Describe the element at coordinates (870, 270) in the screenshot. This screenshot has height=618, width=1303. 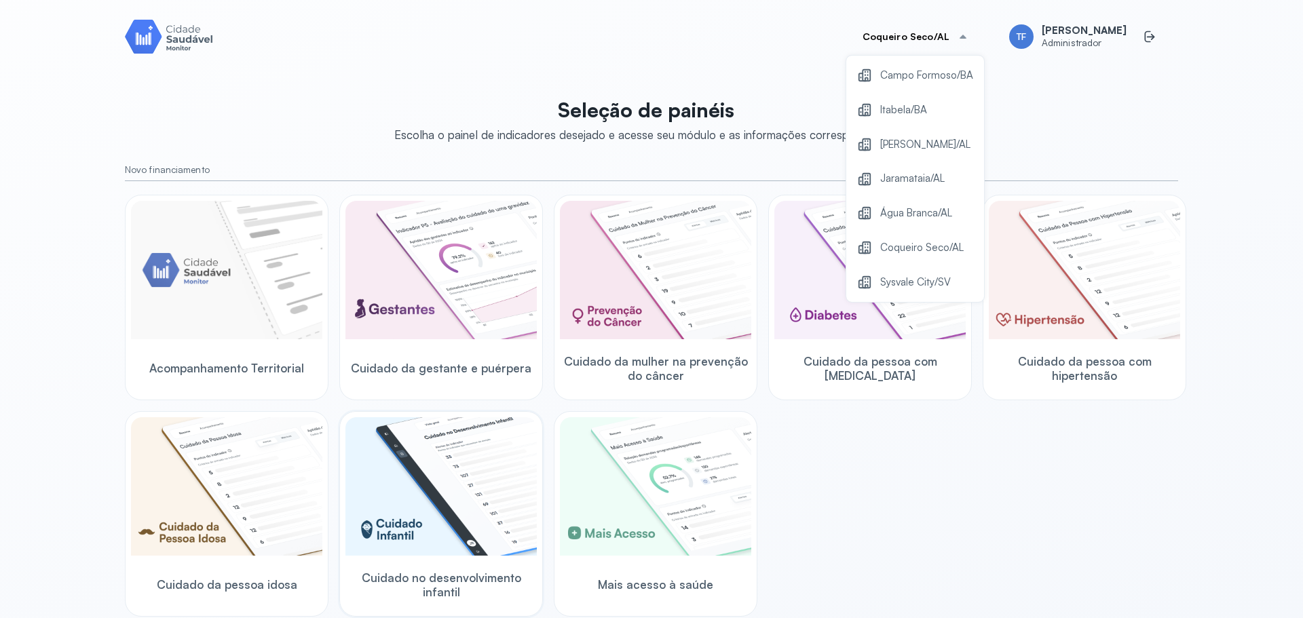
I see `img: diabetics.png` at that location.